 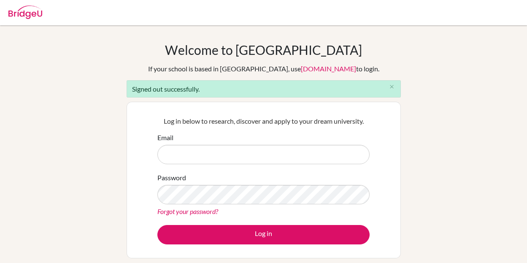 I want to click on label: Password, so click(x=172, y=178).